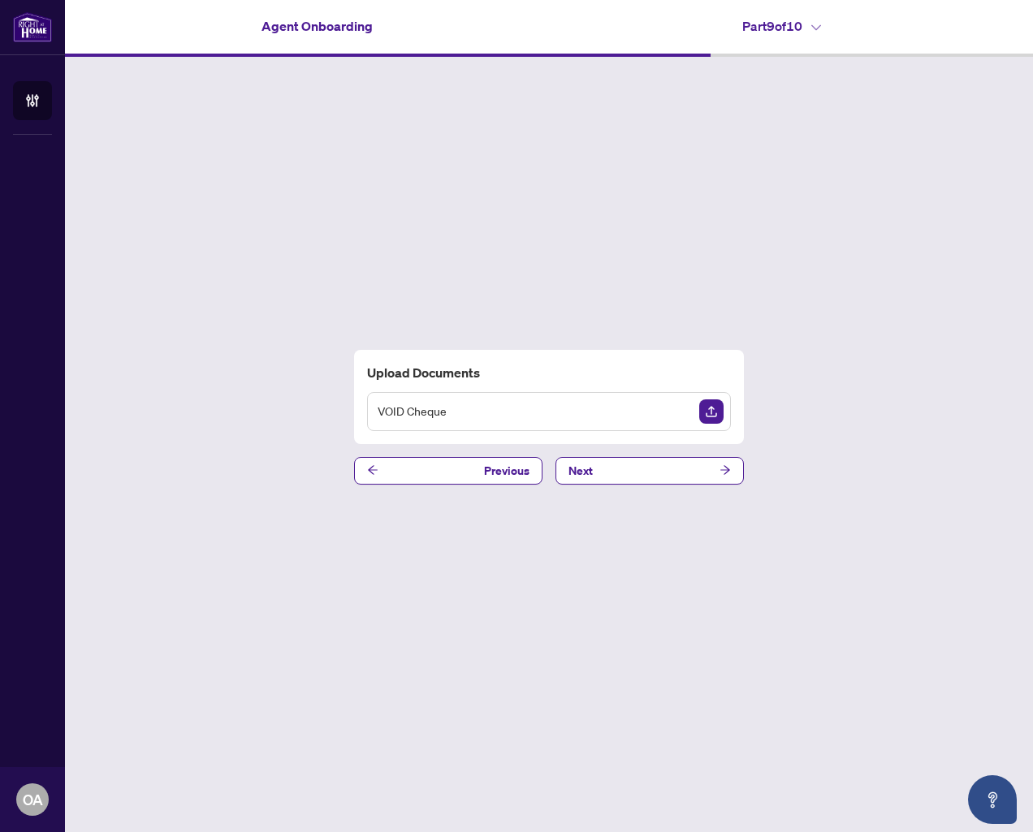 The width and height of the screenshot is (1033, 832). I want to click on span: arrow-left, so click(373, 470).